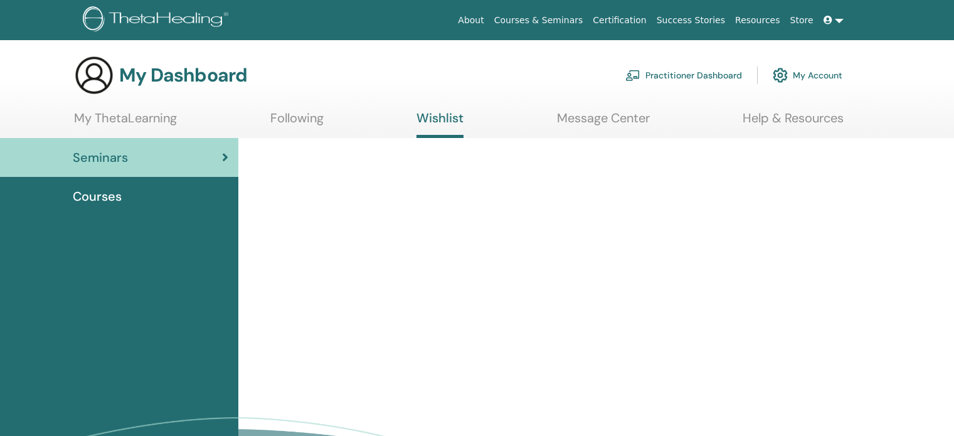 The height and width of the screenshot is (436, 954). What do you see at coordinates (100, 158) in the screenshot?
I see `span: Seminars` at bounding box center [100, 158].